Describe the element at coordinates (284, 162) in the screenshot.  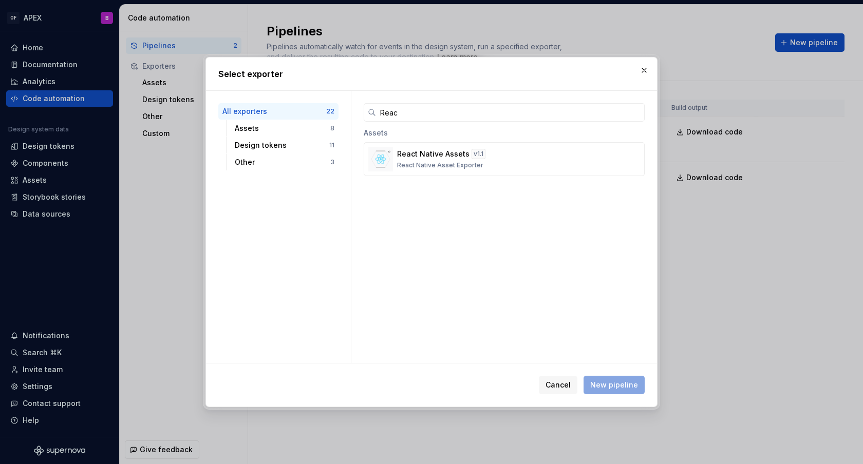
I see `button: Other3` at that location.